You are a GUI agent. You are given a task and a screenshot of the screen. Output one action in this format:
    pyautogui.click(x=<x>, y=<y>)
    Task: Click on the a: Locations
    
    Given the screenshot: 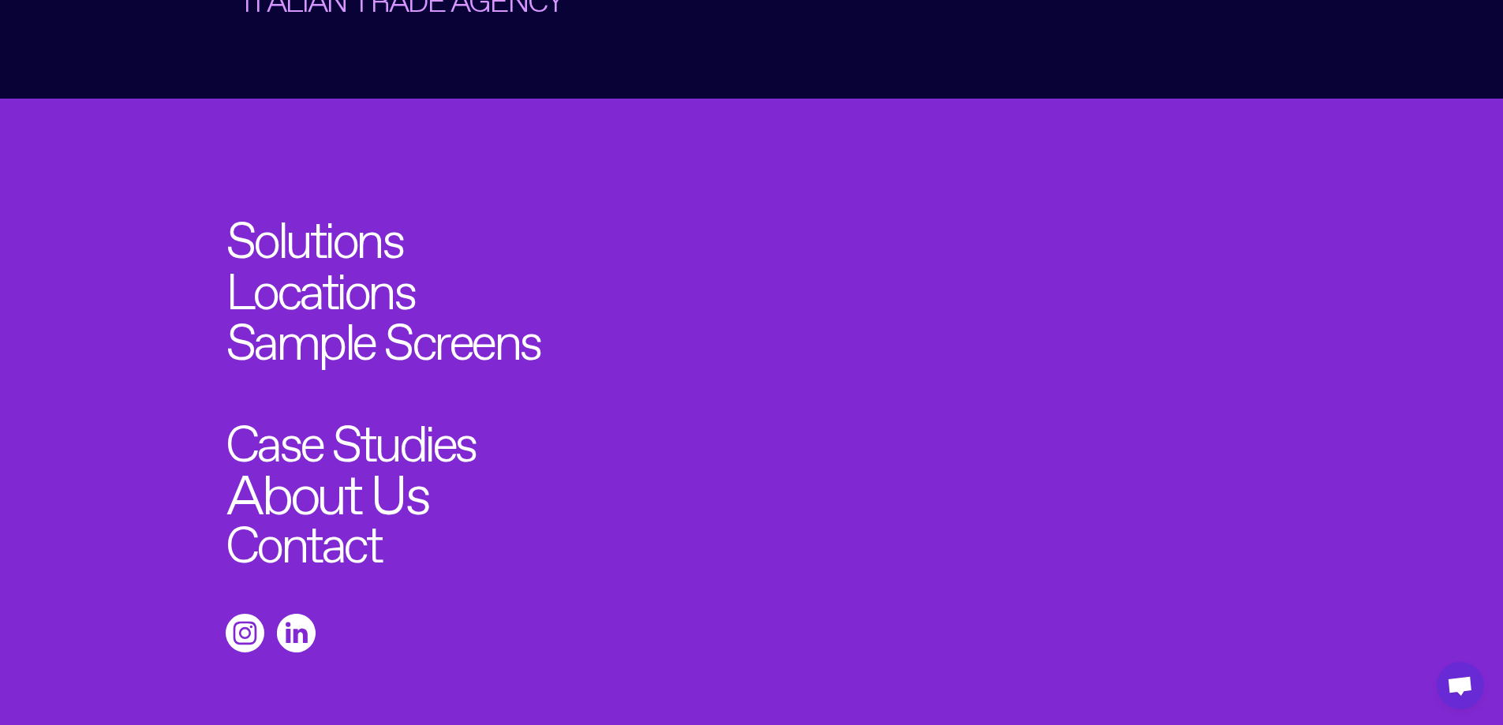 What is the action you would take?
    pyautogui.click(x=320, y=284)
    